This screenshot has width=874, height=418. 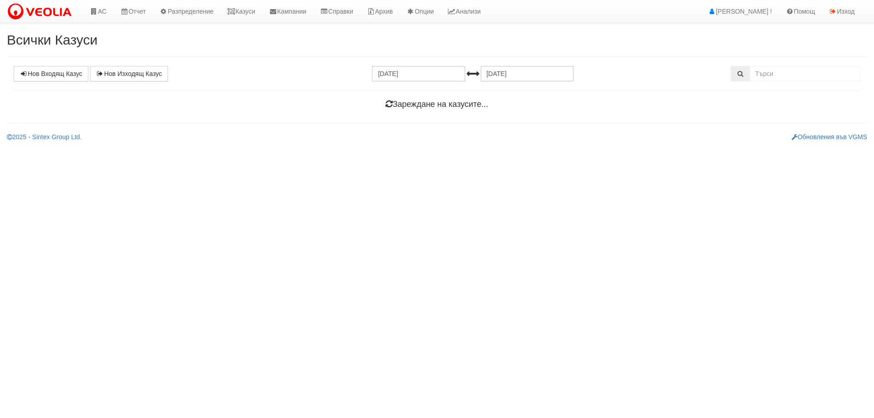 I want to click on img: VeoliaLogo.png, so click(x=41, y=12).